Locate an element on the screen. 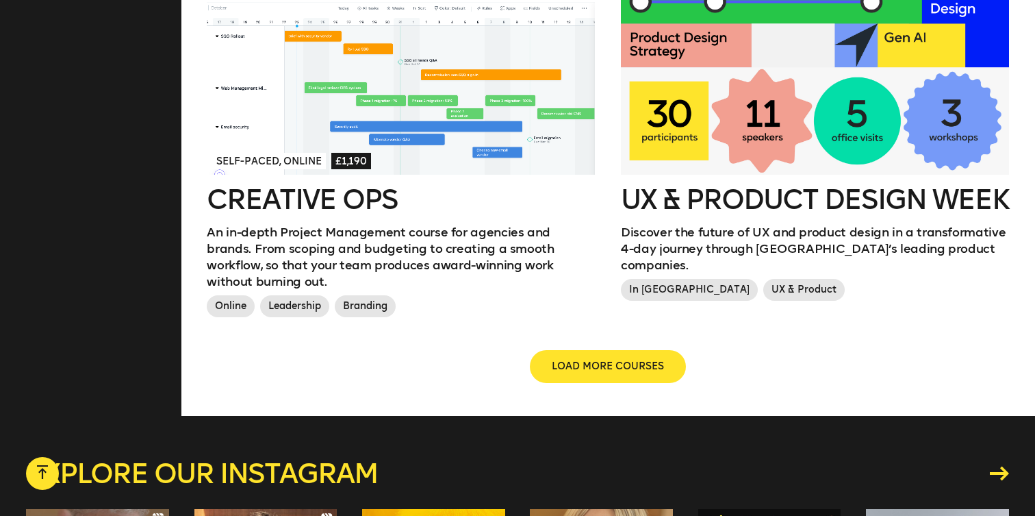  a: Explore our instagram is located at coordinates (518, 473).